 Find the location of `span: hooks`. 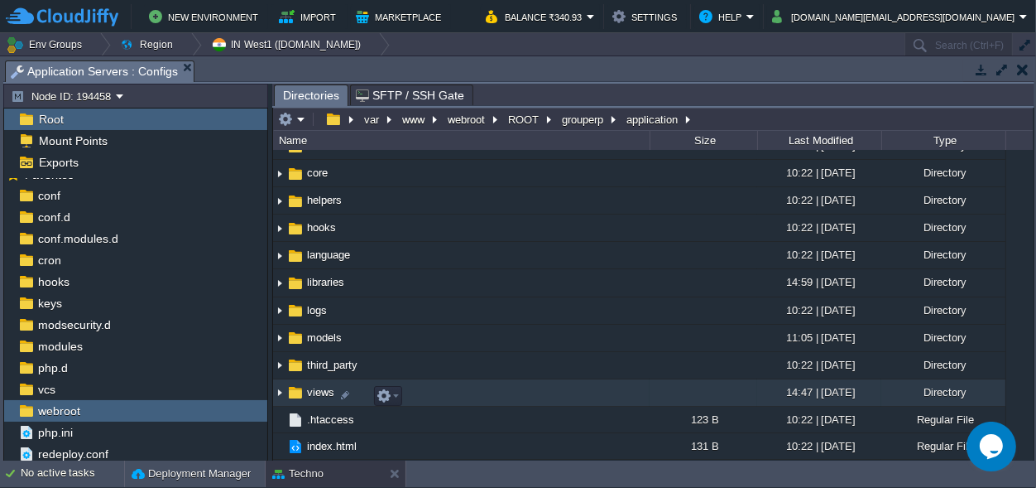

span: hooks is located at coordinates (321, 227).